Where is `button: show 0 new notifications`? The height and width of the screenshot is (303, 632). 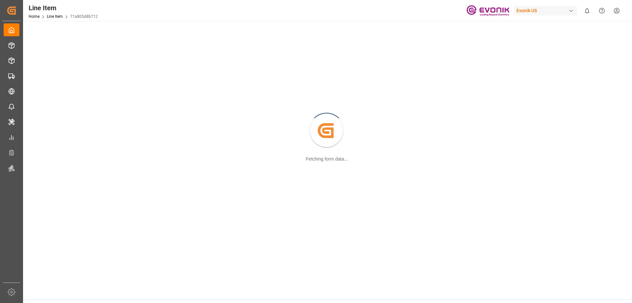 button: show 0 new notifications is located at coordinates (587, 11).